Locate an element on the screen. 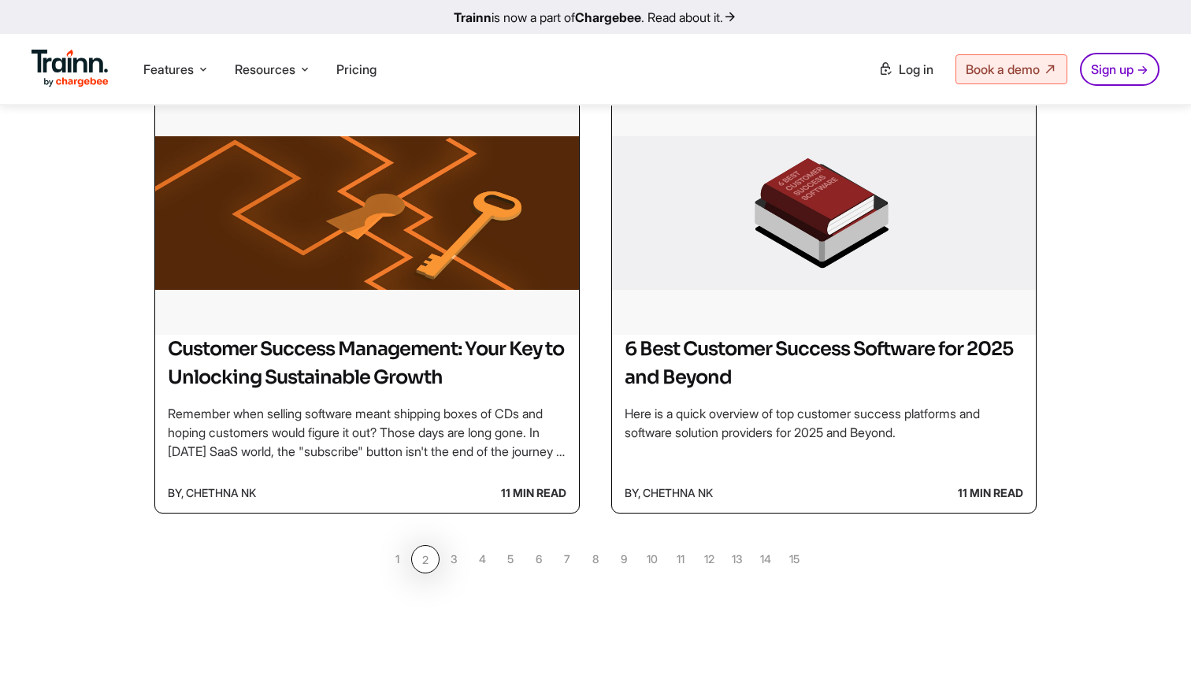  a: 5 is located at coordinates (510, 559).